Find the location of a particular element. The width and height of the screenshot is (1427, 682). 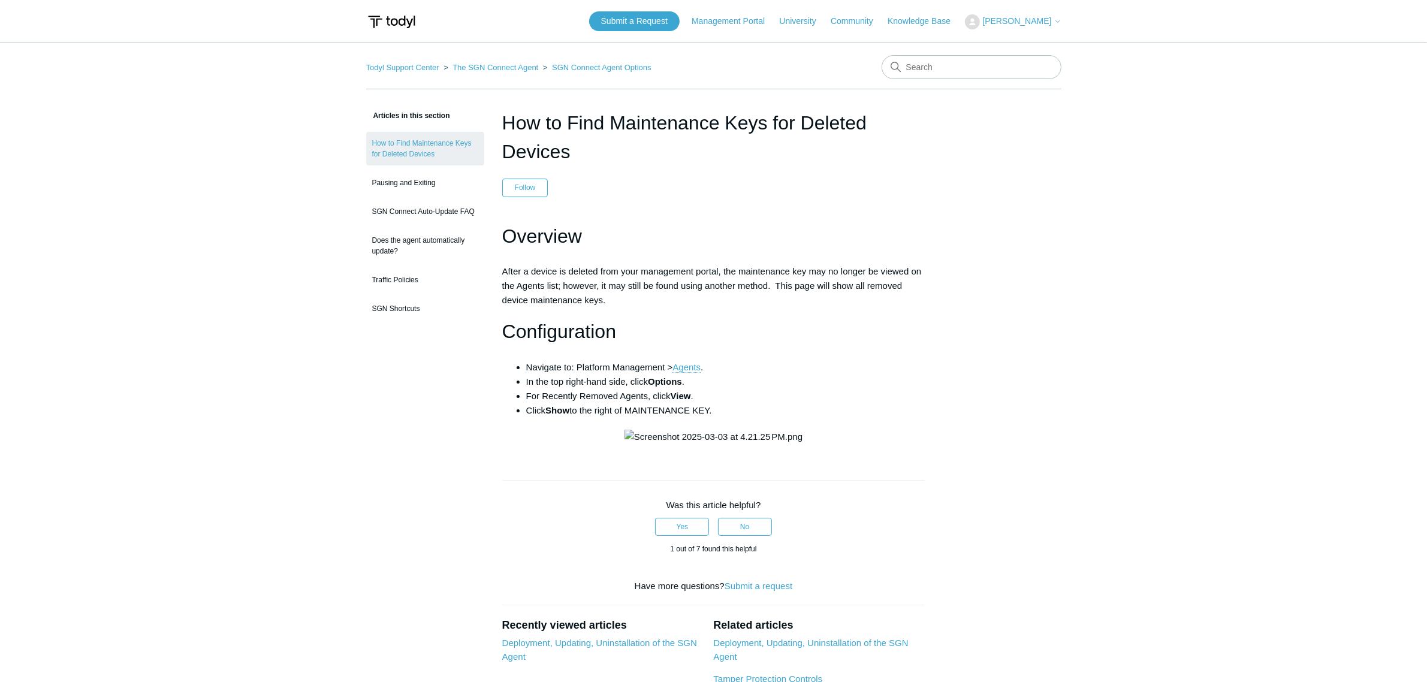

a: Knowledge Base is located at coordinates (925, 21).